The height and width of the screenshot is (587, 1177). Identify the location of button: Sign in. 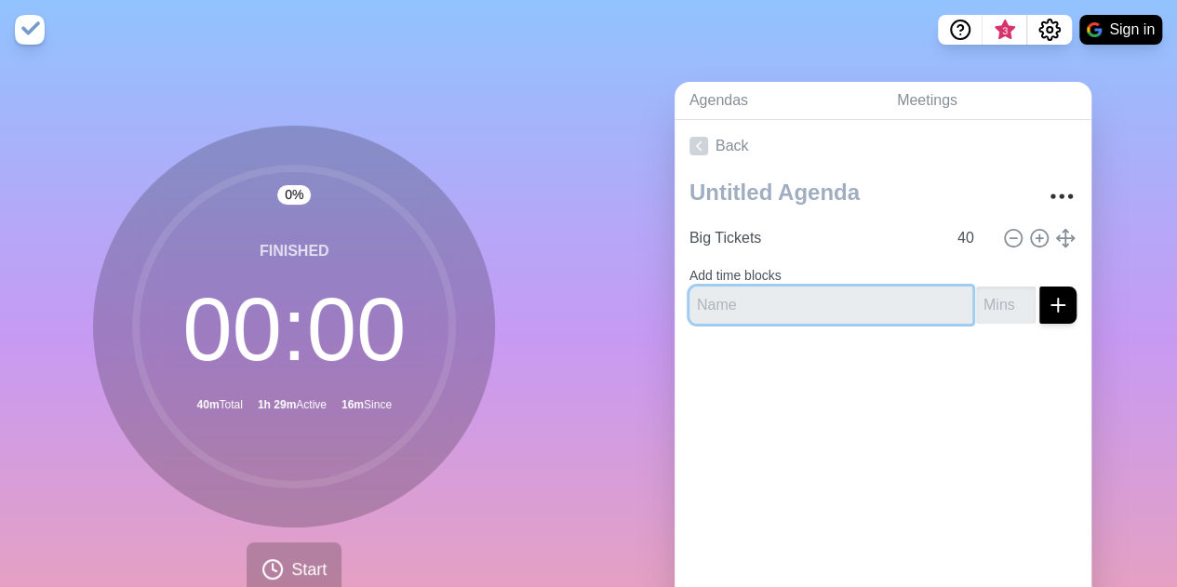
(1120, 30).